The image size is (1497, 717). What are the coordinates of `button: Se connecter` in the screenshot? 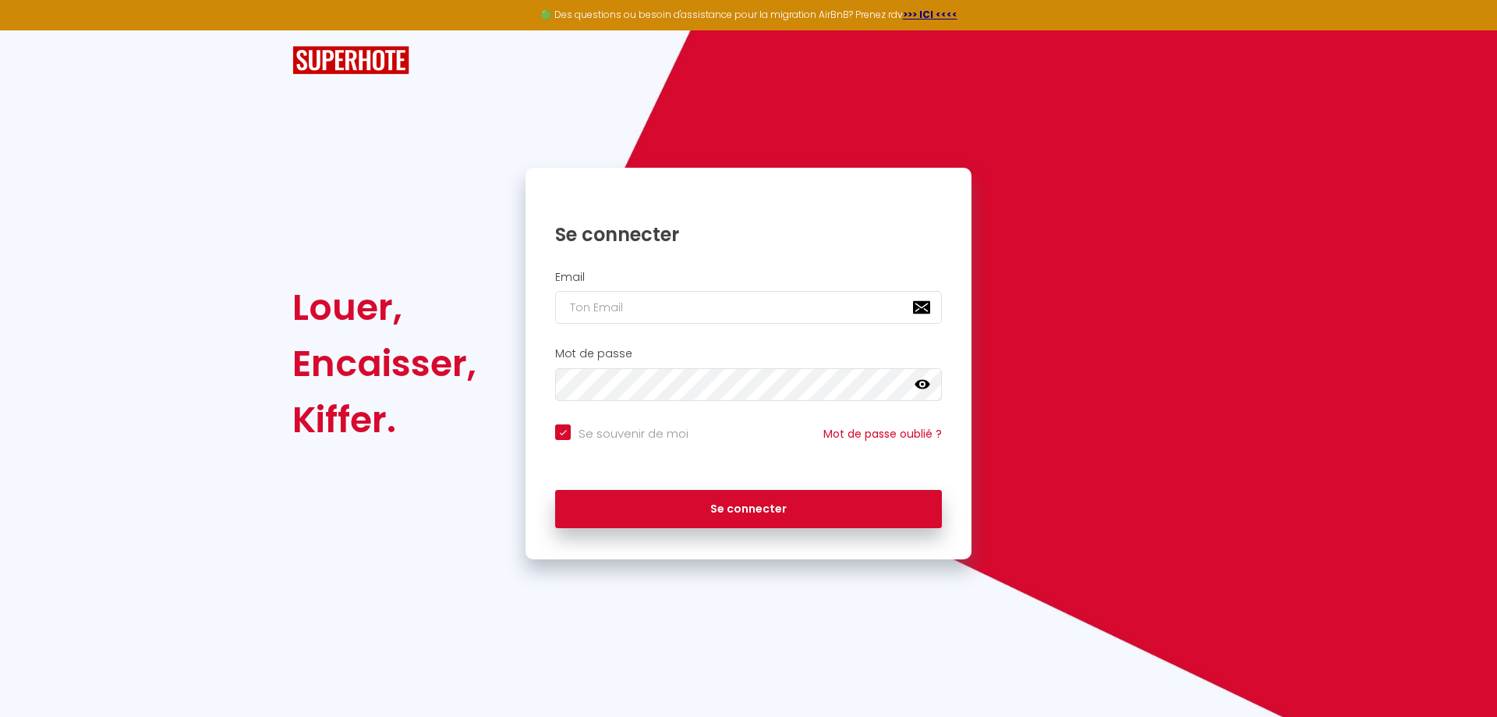 It's located at (749, 509).